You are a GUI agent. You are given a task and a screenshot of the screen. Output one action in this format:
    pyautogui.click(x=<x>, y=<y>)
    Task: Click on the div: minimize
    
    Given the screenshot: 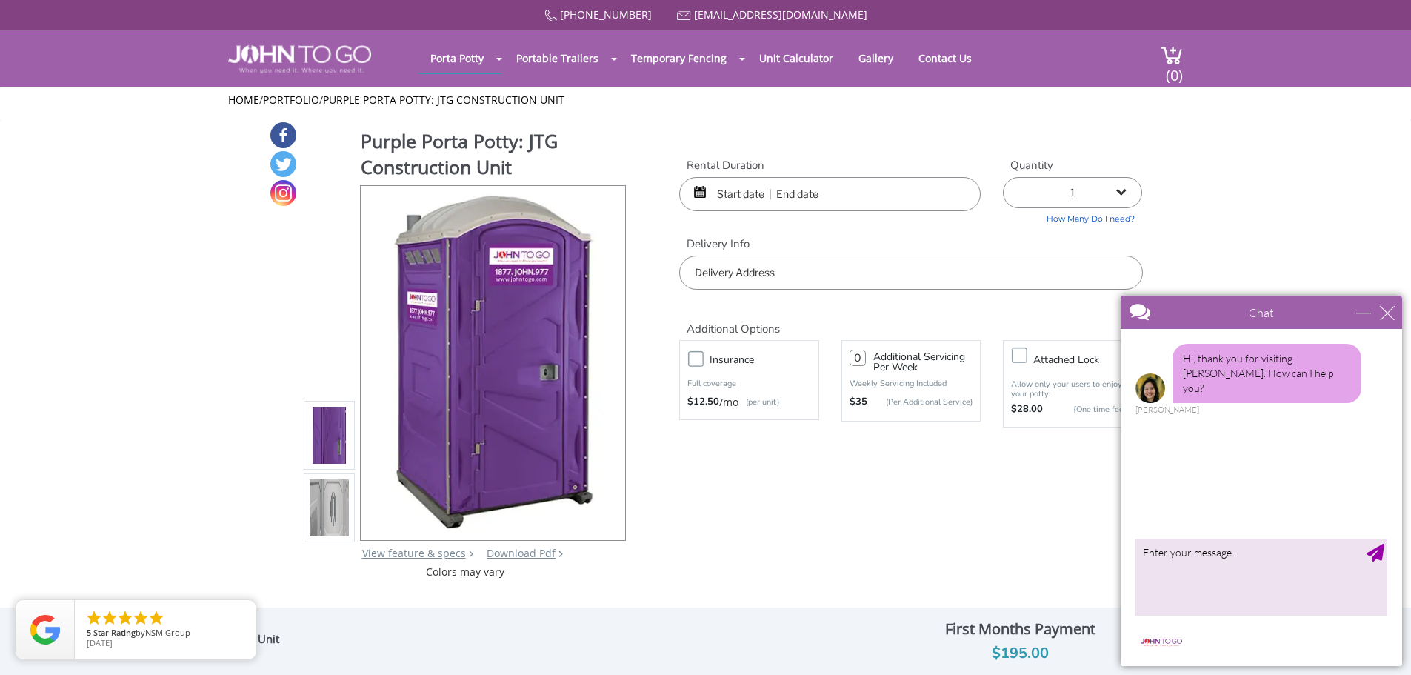 What is the action you would take?
    pyautogui.click(x=252, y=26)
    